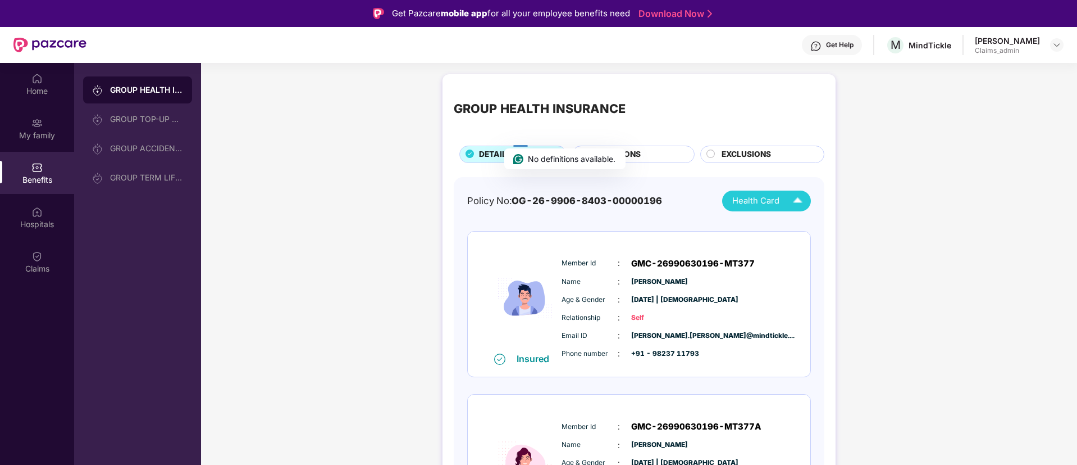 The height and width of the screenshot is (465, 1077). I want to click on strong: mobile app, so click(464, 13).